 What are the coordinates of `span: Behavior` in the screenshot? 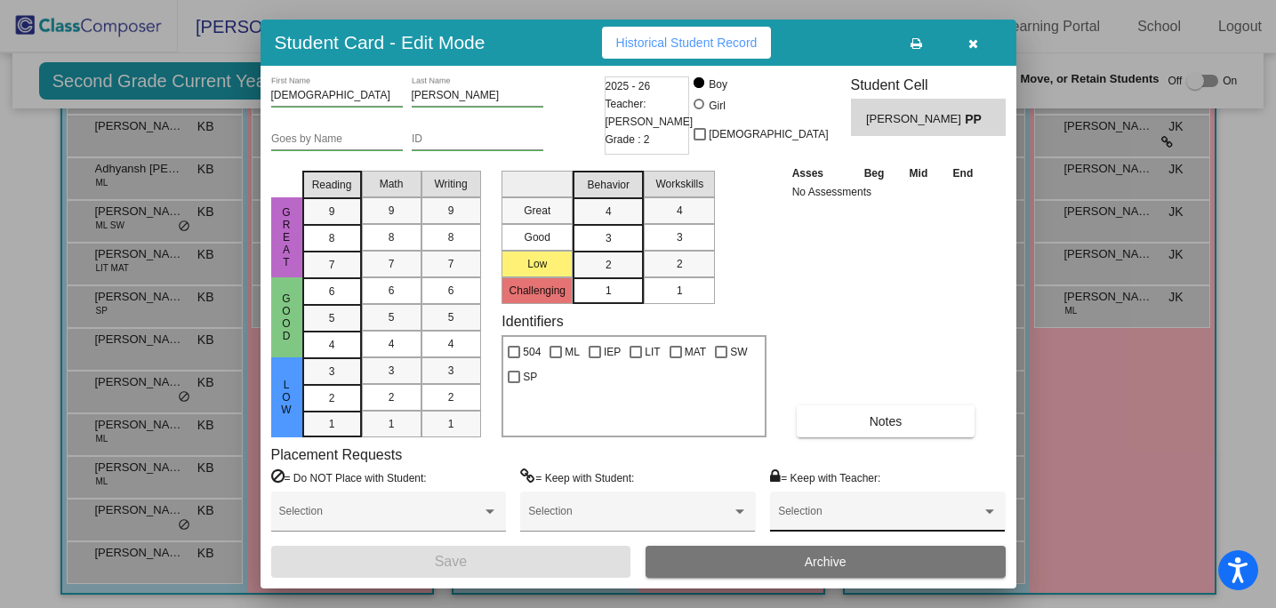 It's located at (608, 185).